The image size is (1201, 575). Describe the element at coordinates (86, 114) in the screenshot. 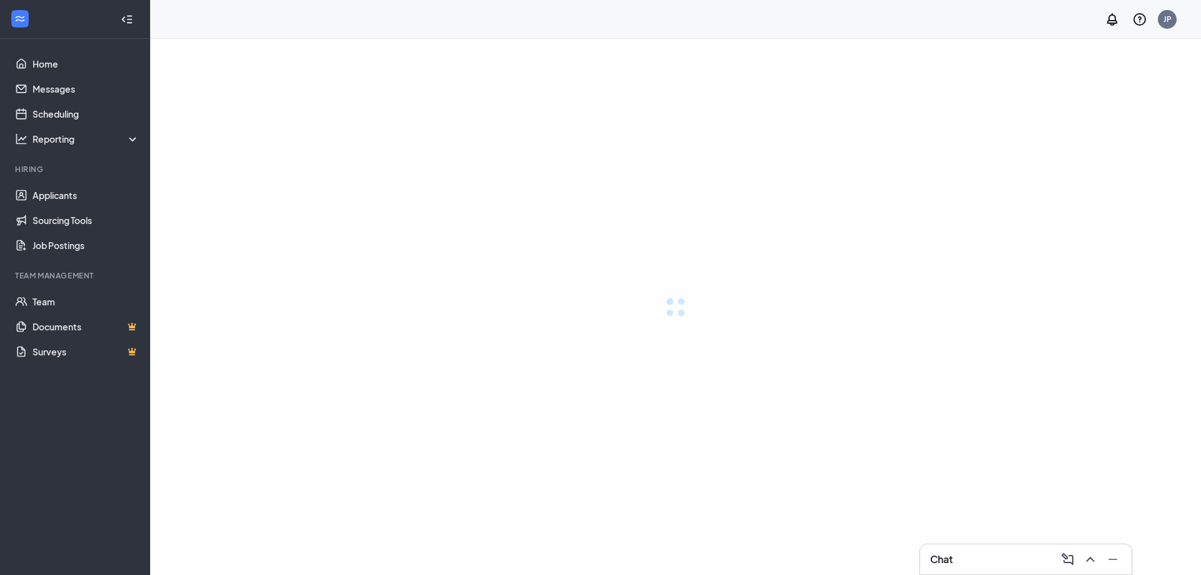

I see `a: Scheduling` at that location.